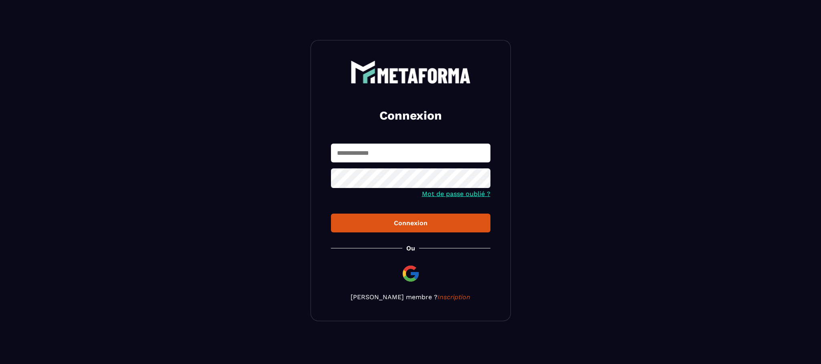  What do you see at coordinates (411, 116) in the screenshot?
I see `h2: Connexion` at bounding box center [411, 116].